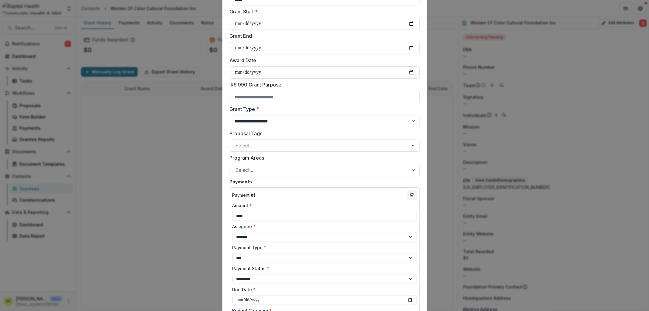 The image size is (649, 311). Describe the element at coordinates (323, 60) in the screenshot. I see `label: Award Date` at that location.